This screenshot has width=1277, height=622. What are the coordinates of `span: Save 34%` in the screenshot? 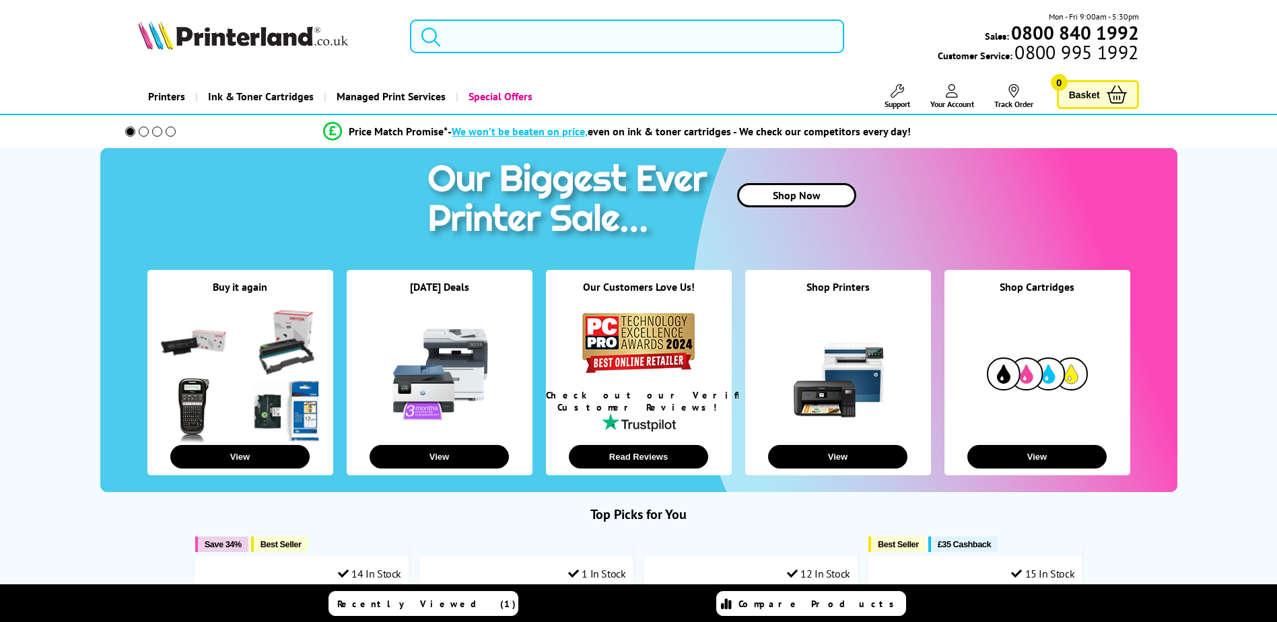 It's located at (223, 544).